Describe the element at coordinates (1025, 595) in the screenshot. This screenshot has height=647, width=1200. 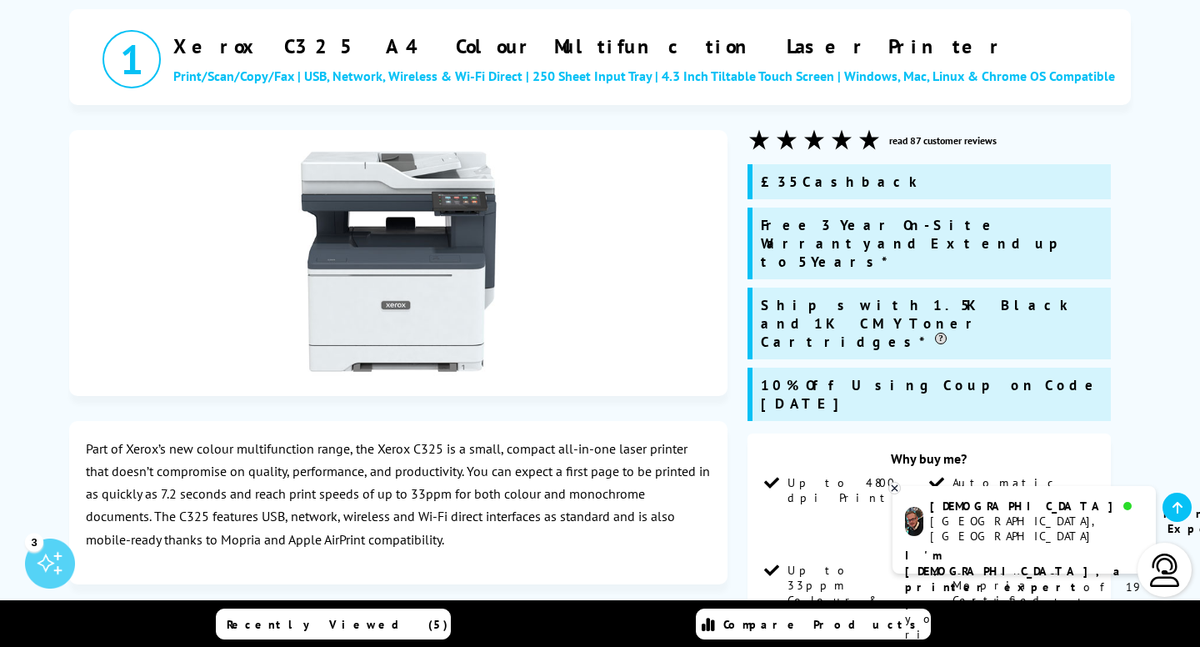
I see `p: of 19 years! I can help you choose the right product` at that location.